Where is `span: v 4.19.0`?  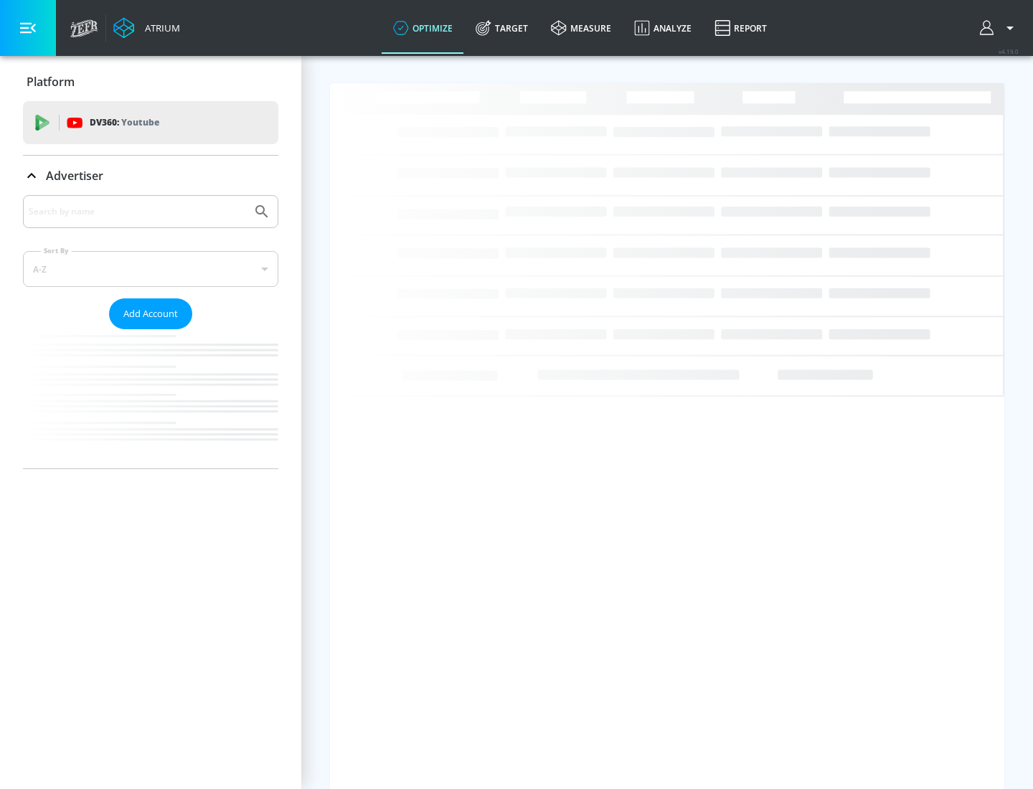 span: v 4.19.0 is located at coordinates (1008, 51).